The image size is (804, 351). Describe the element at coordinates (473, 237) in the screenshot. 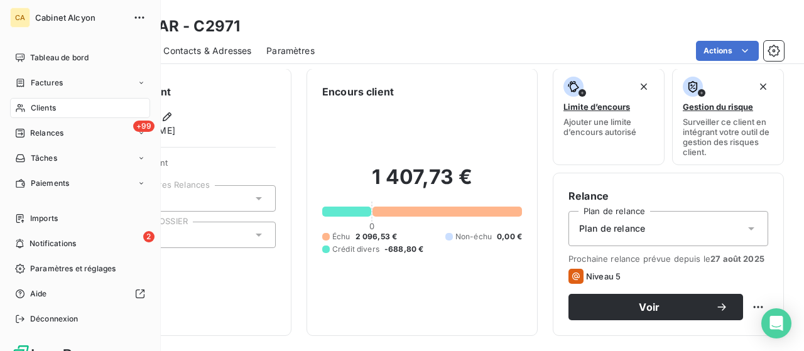

I see `span: Non-échu` at that location.